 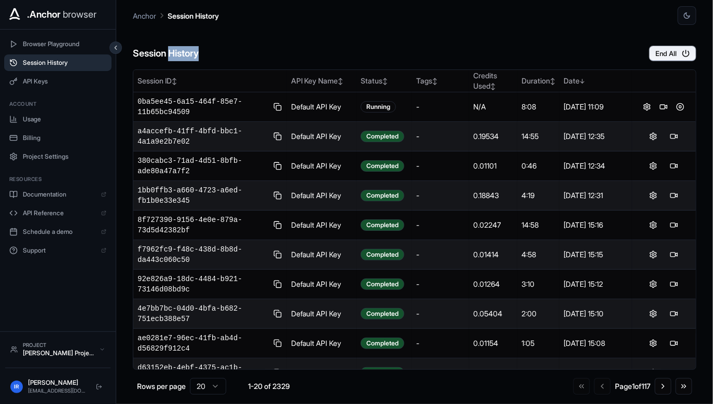 I want to click on div: 0.19534, so click(x=493, y=136).